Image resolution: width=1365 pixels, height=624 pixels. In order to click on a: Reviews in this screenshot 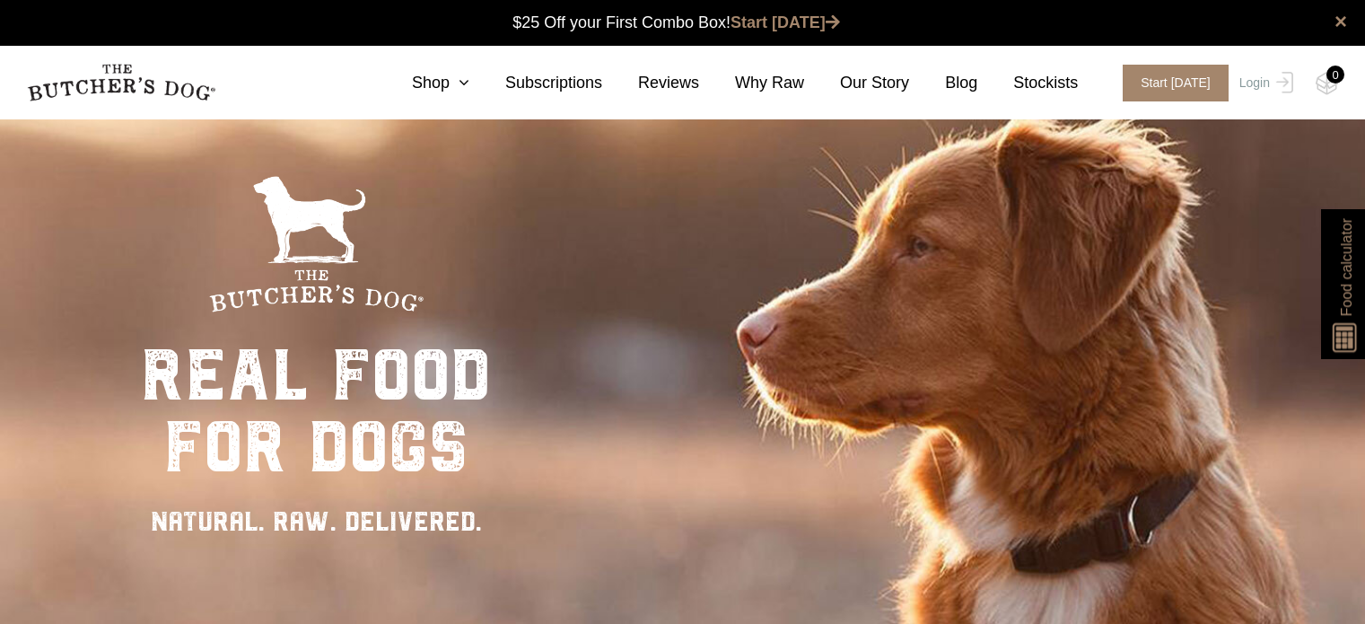, I will do `click(651, 83)`.